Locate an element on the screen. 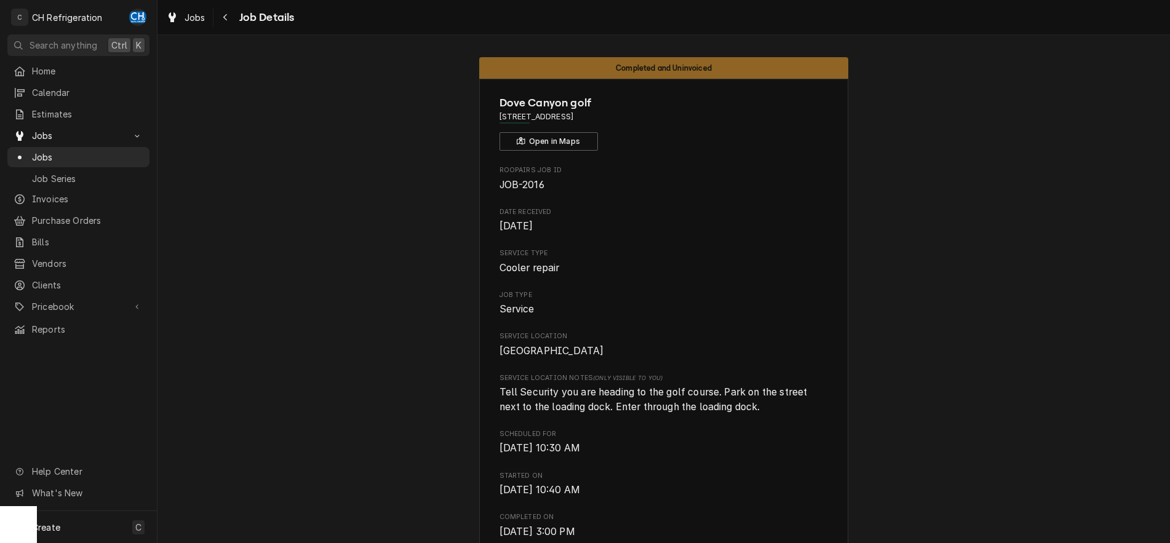 The height and width of the screenshot is (543, 1170). a: Invoices is located at coordinates (78, 199).